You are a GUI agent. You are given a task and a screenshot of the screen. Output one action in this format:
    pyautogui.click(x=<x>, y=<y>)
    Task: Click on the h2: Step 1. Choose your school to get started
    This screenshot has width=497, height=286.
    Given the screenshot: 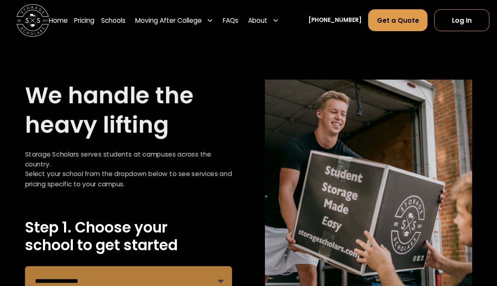 What is the action you would take?
    pyautogui.click(x=128, y=236)
    